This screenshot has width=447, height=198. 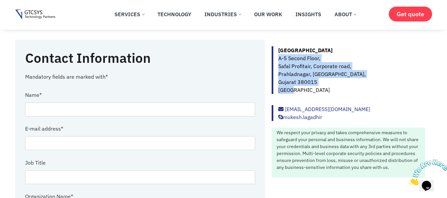 What do you see at coordinates (410, 14) in the screenshot?
I see `a: Get quote` at bounding box center [410, 14].